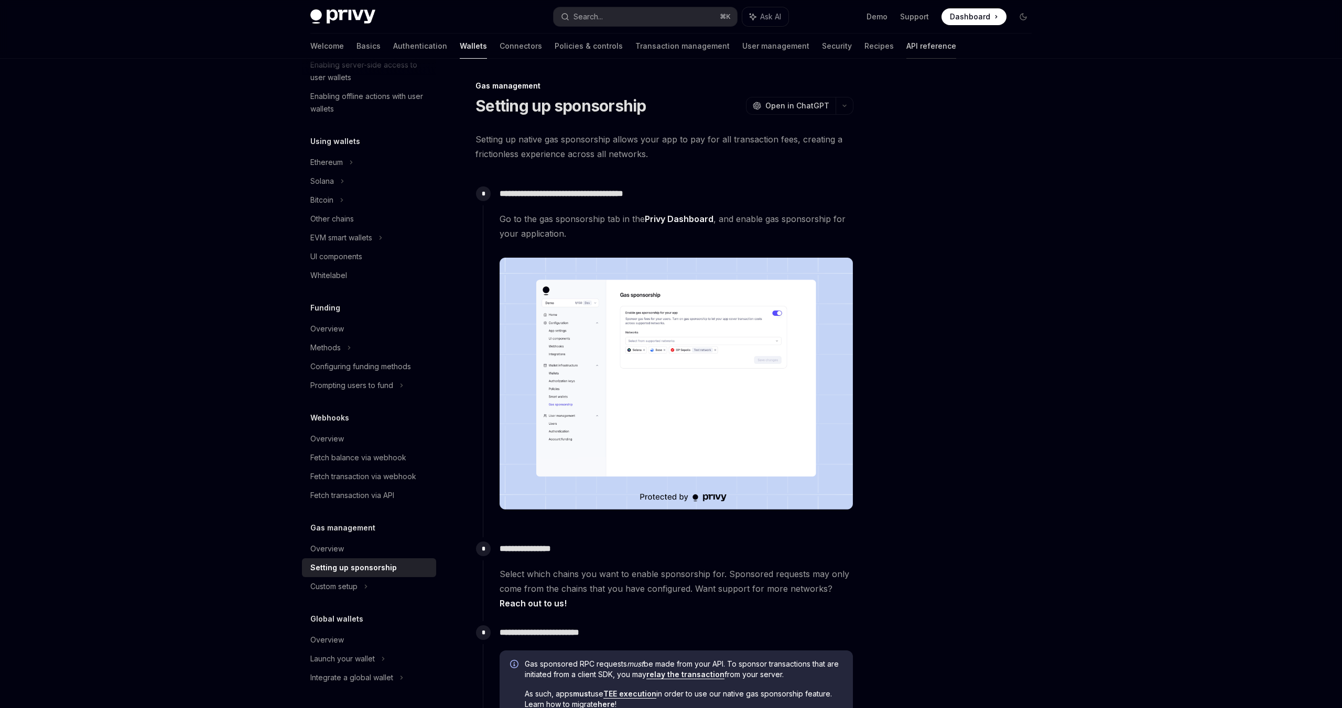 The width and height of the screenshot is (1342, 708). I want to click on a: Recipes, so click(879, 46).